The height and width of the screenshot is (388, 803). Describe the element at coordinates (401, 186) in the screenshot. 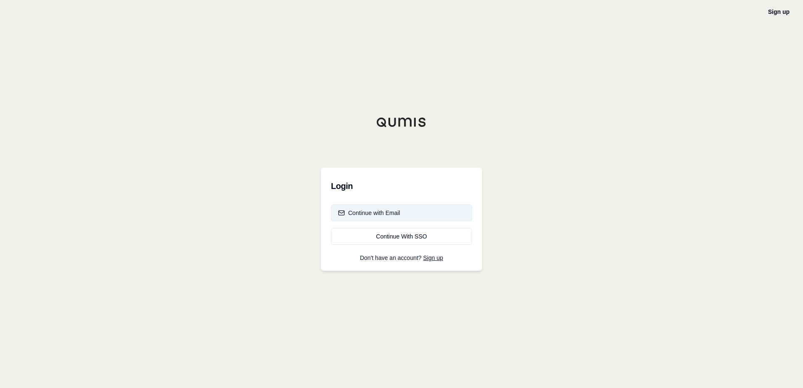

I see `h3: Login` at that location.